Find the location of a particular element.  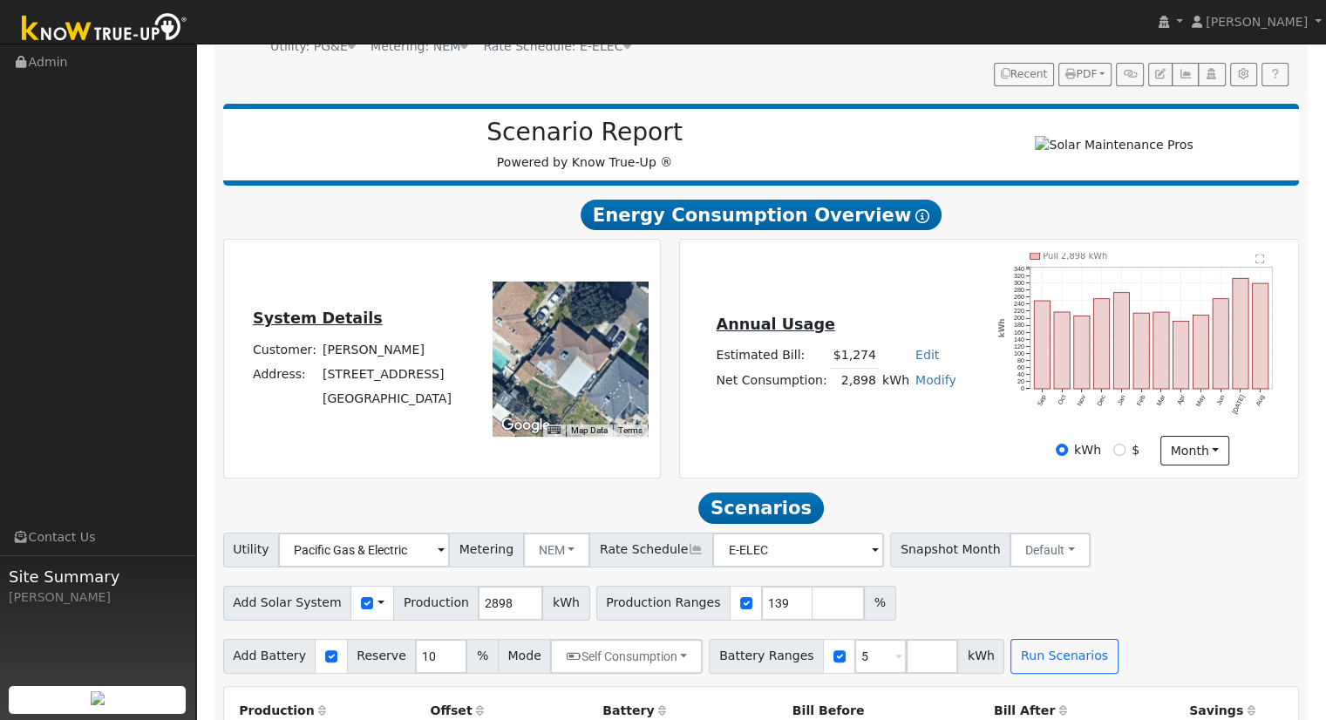

text: 120 is located at coordinates (1019, 346).